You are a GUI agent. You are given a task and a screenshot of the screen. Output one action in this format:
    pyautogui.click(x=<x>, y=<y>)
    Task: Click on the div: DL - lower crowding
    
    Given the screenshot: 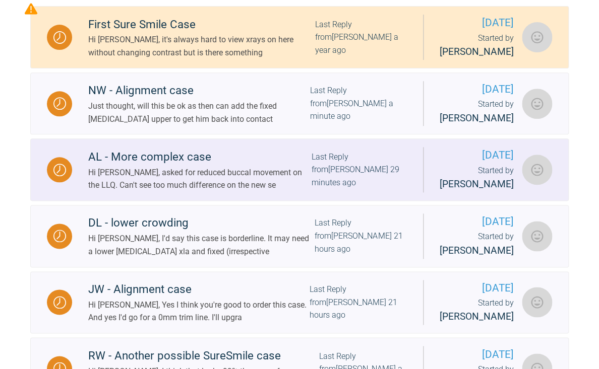 What is the action you would take?
    pyautogui.click(x=201, y=223)
    